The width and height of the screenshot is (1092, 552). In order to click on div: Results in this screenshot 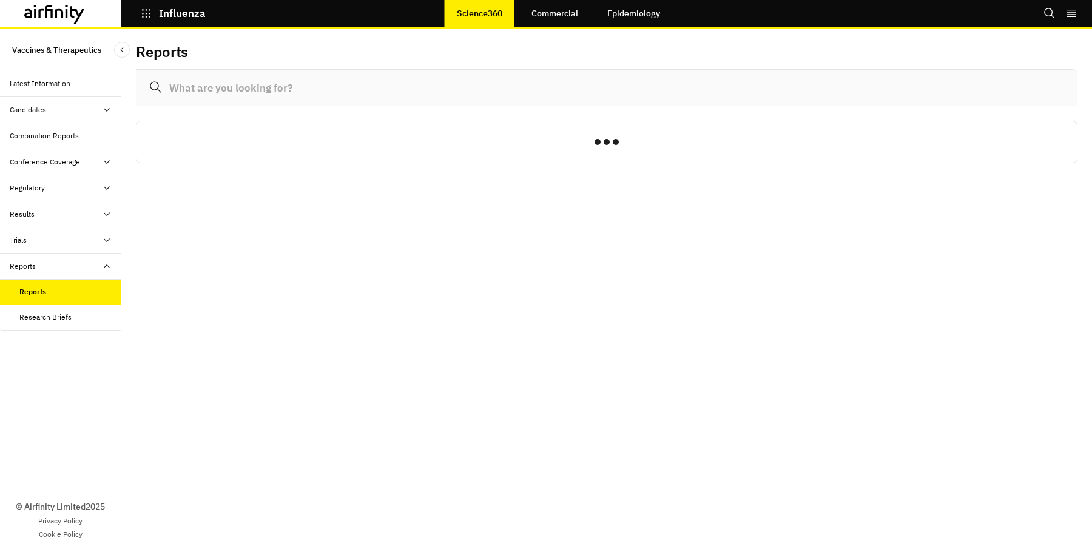, I will do `click(22, 214)`.